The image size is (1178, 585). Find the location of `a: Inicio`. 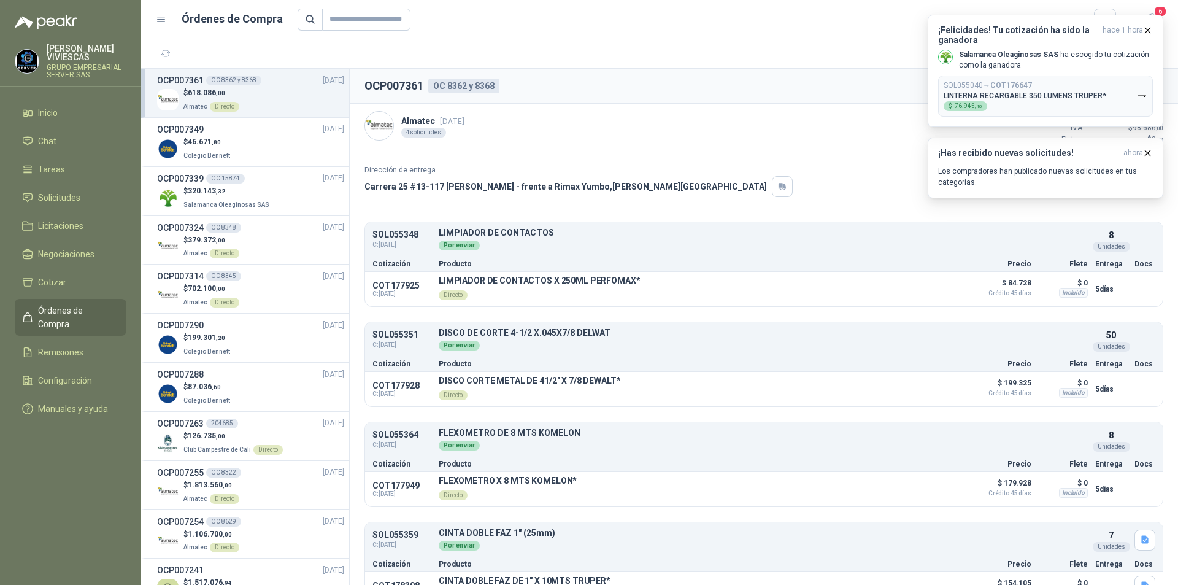

a: Inicio is located at coordinates (71, 113).